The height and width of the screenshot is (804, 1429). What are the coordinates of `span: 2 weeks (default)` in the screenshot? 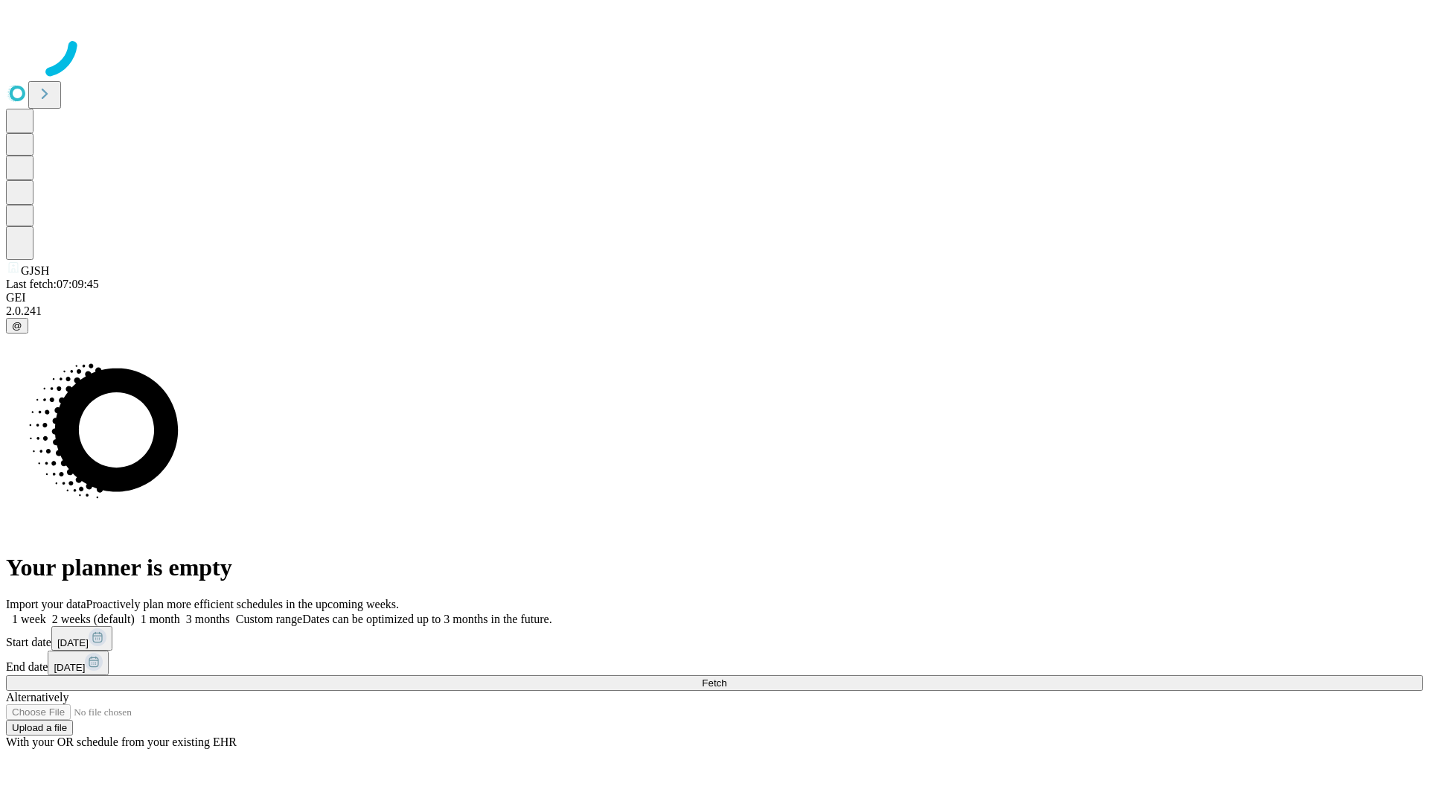 It's located at (93, 618).